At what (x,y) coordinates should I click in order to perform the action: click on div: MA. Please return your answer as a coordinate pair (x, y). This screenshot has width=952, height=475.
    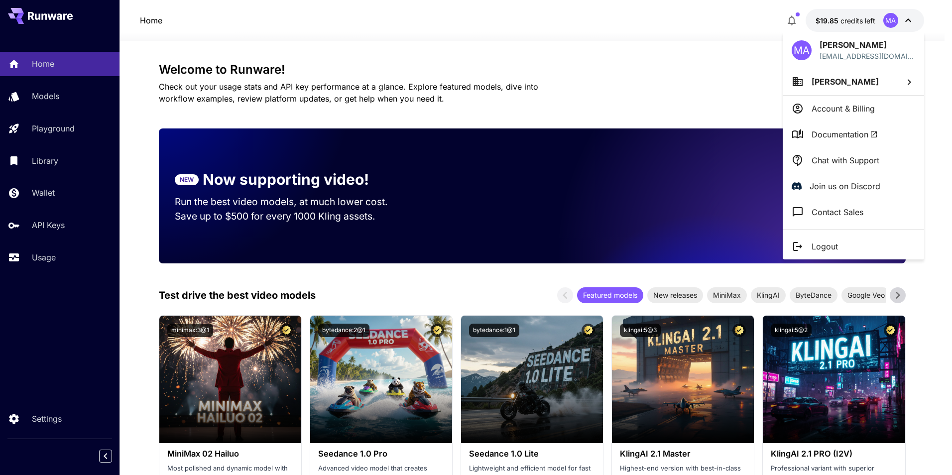
    Looking at the image, I should click on (802, 50).